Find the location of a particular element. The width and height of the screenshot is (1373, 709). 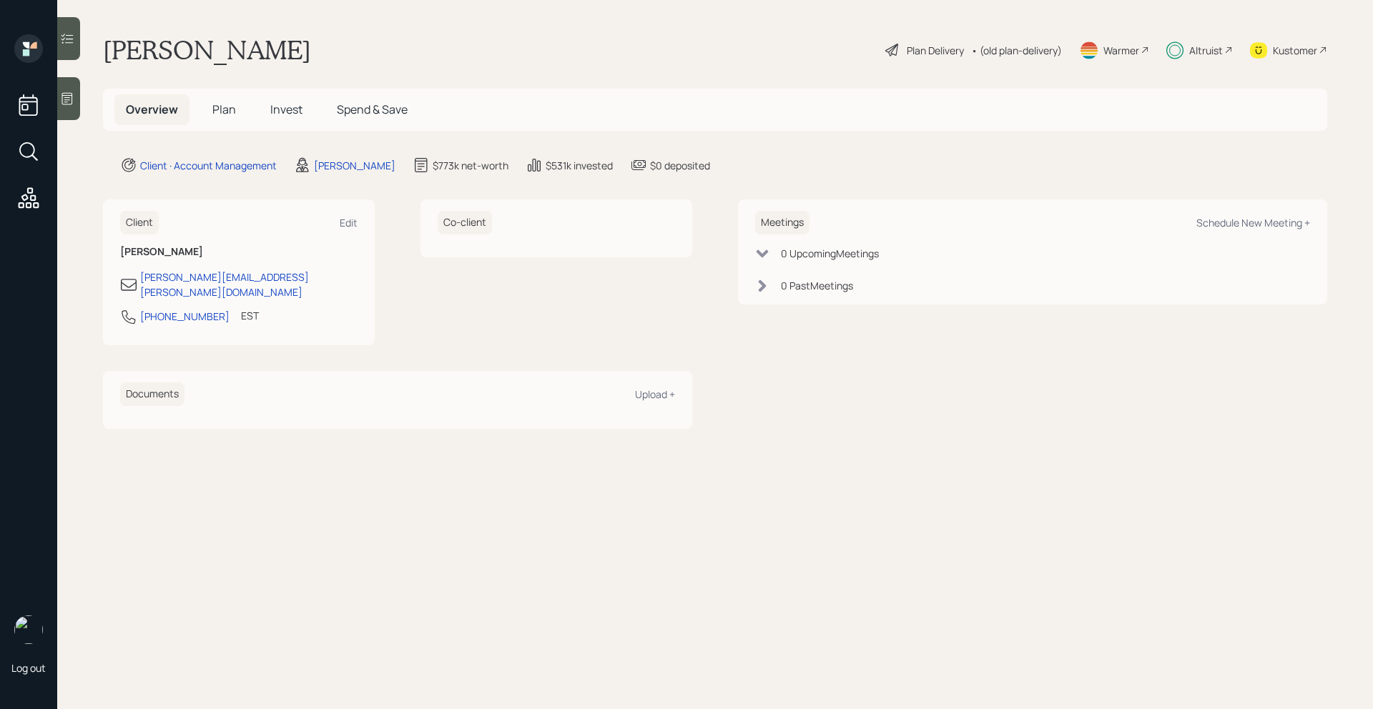

div: Altruist is located at coordinates (1205, 50).